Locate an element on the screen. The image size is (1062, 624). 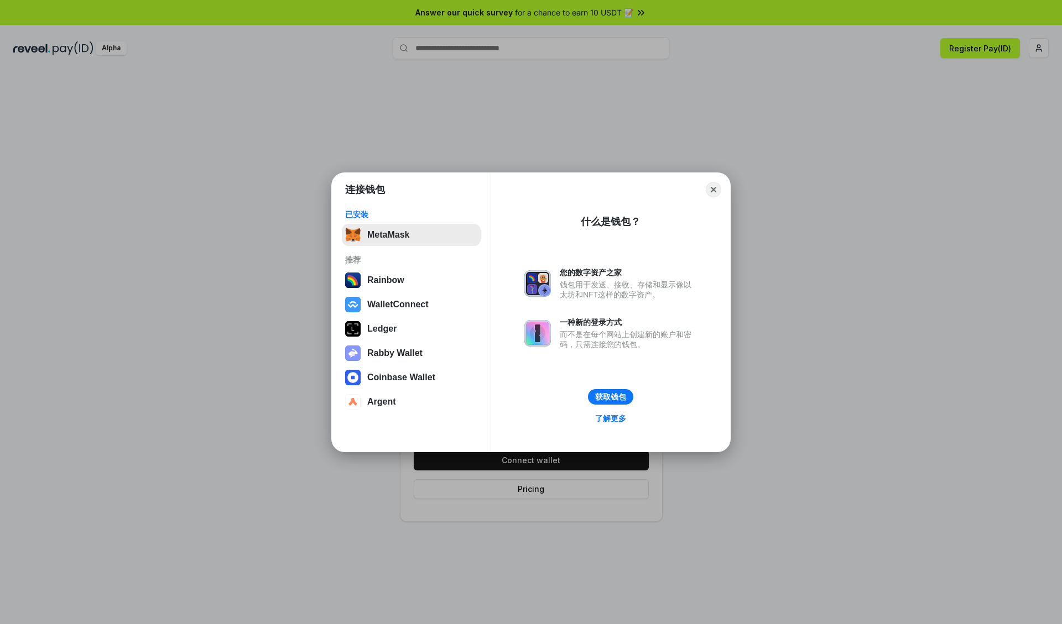
div: Ledger is located at coordinates (382, 329).